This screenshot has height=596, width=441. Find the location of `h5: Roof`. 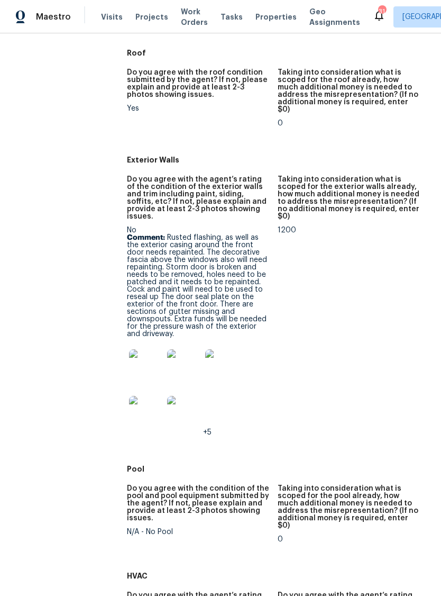

h5: Roof is located at coordinates (278, 53).